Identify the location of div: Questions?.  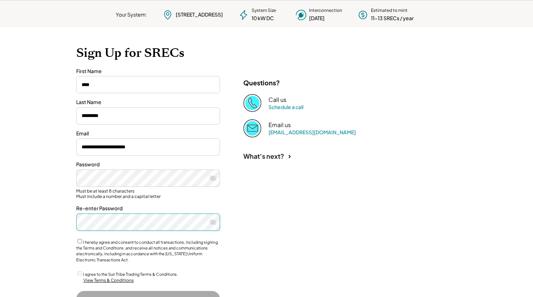
(262, 82).